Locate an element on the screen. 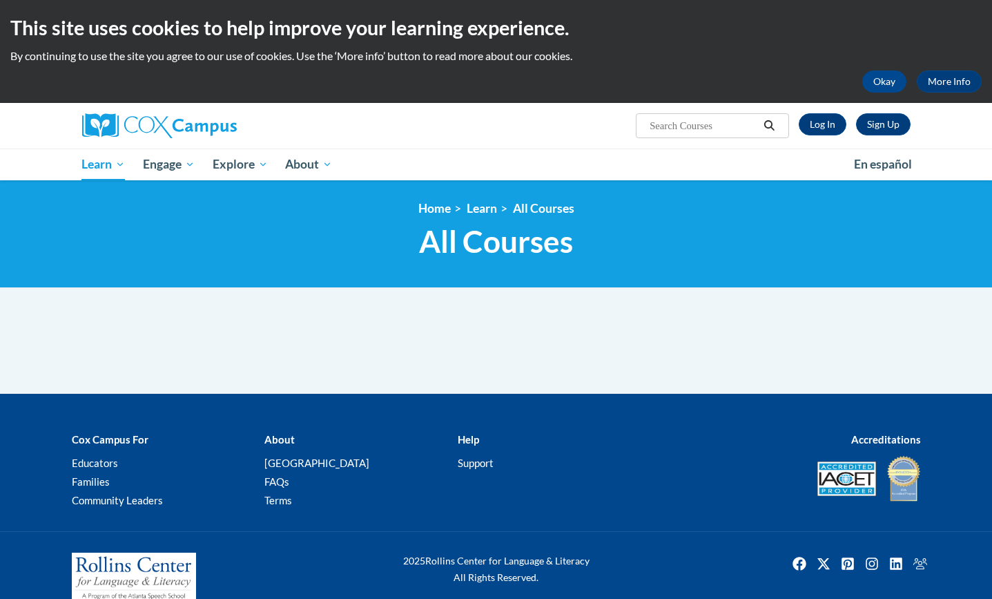 The width and height of the screenshot is (992, 599). a: Educators is located at coordinates (95, 463).